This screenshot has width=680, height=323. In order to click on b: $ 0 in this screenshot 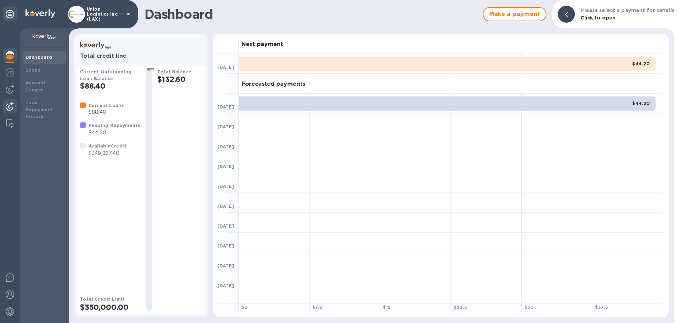, I will do `click(245, 307)`.